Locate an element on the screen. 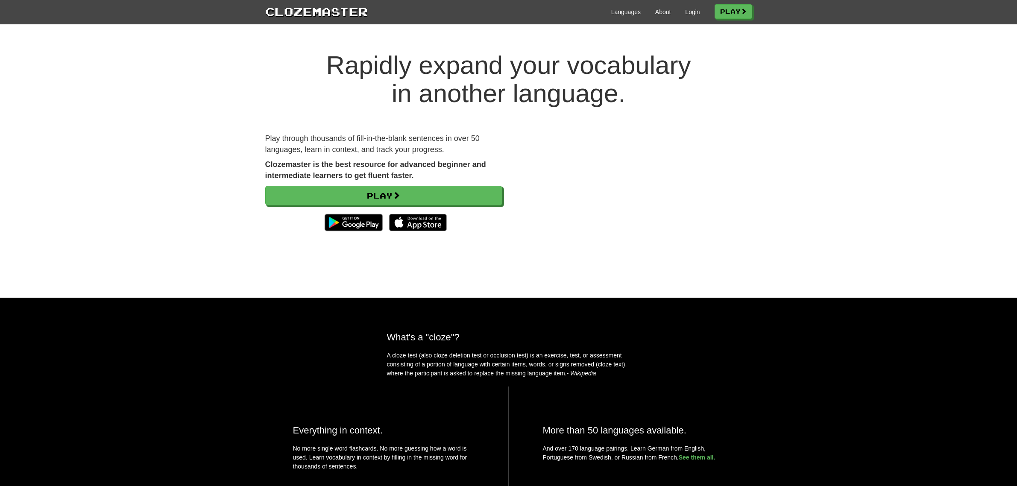  h2: What's a "cloze"? is located at coordinates (509, 337).